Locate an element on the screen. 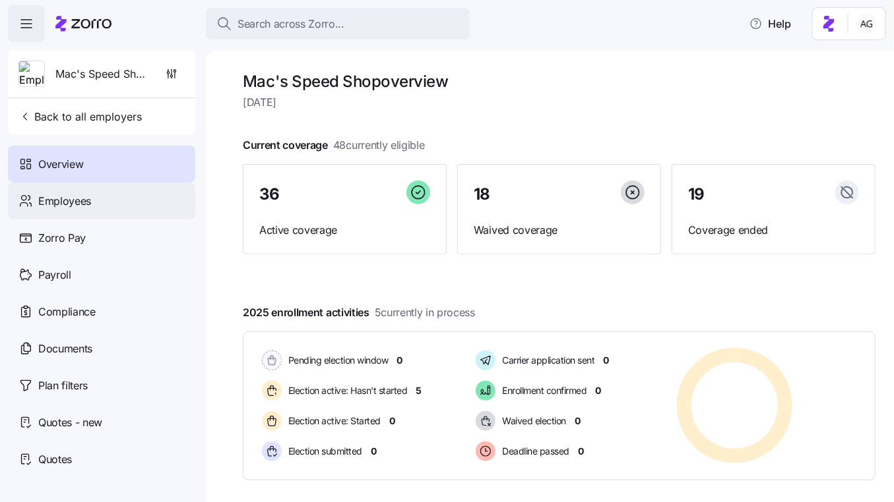 This screenshot has width=894, height=502. span: Carrier application sent is located at coordinates (546, 361).